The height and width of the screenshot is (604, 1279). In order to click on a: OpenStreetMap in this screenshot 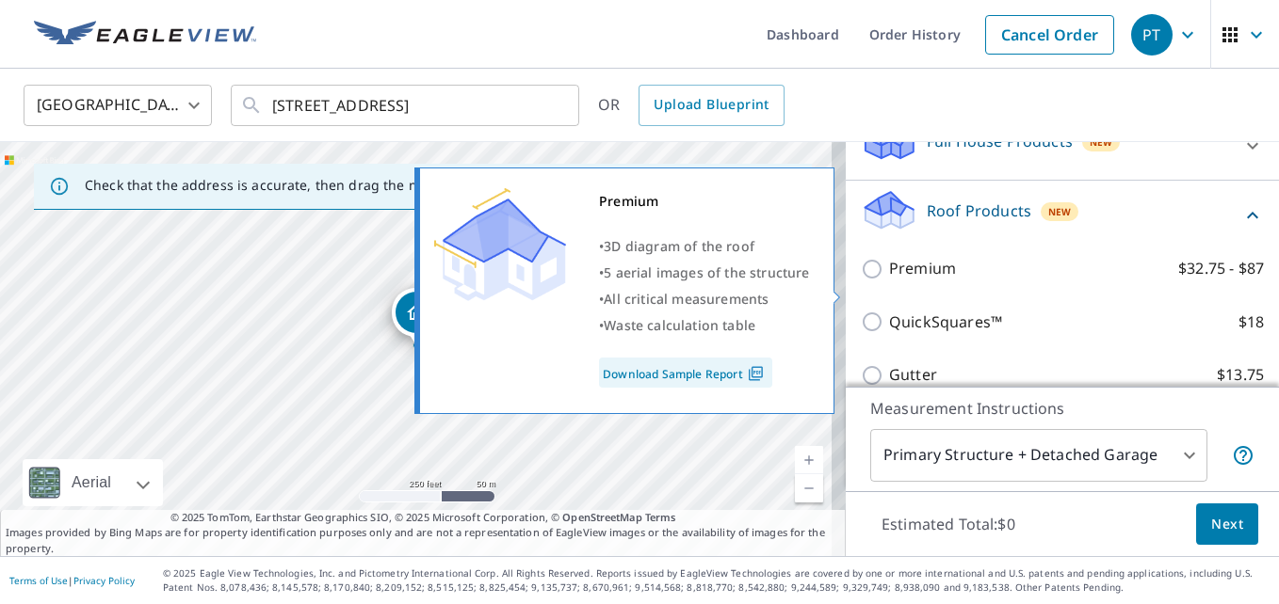, I will do `click(602, 517)`.